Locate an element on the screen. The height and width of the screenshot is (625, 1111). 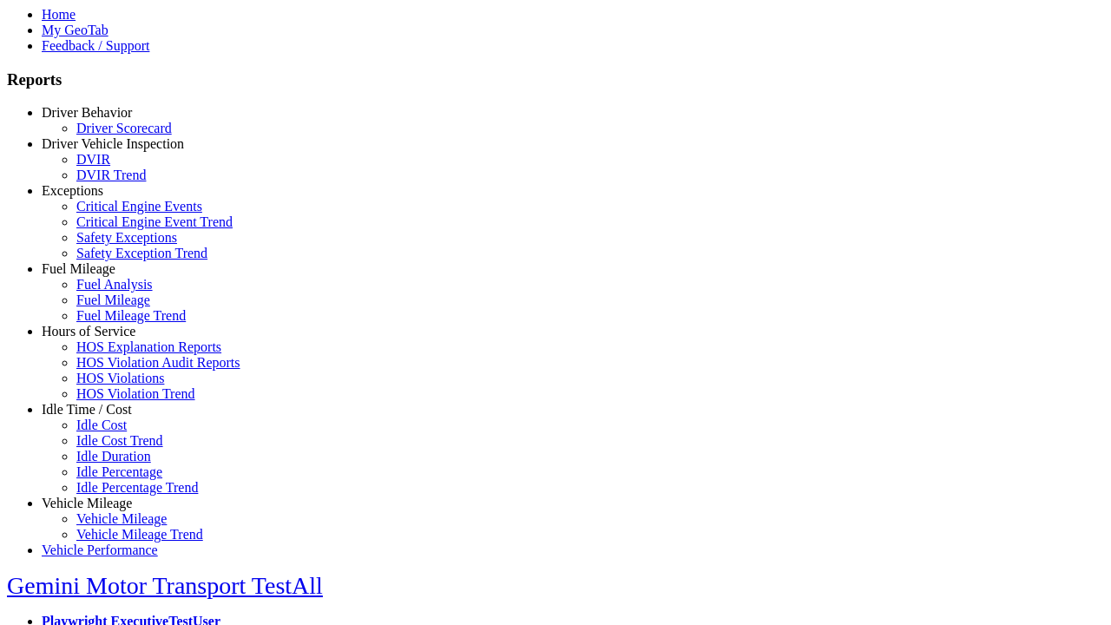
a: Idle Time / Cost is located at coordinates (87, 409).